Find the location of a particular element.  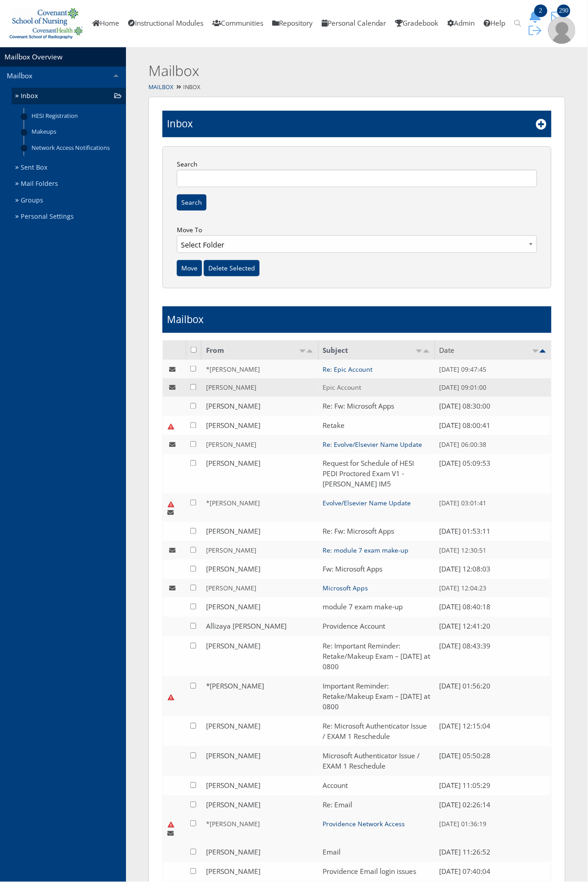

a: Email is located at coordinates (332, 852).